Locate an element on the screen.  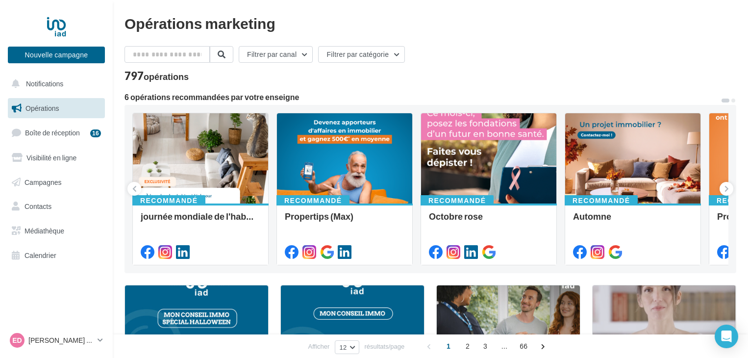
button: Notifications is located at coordinates (54, 84).